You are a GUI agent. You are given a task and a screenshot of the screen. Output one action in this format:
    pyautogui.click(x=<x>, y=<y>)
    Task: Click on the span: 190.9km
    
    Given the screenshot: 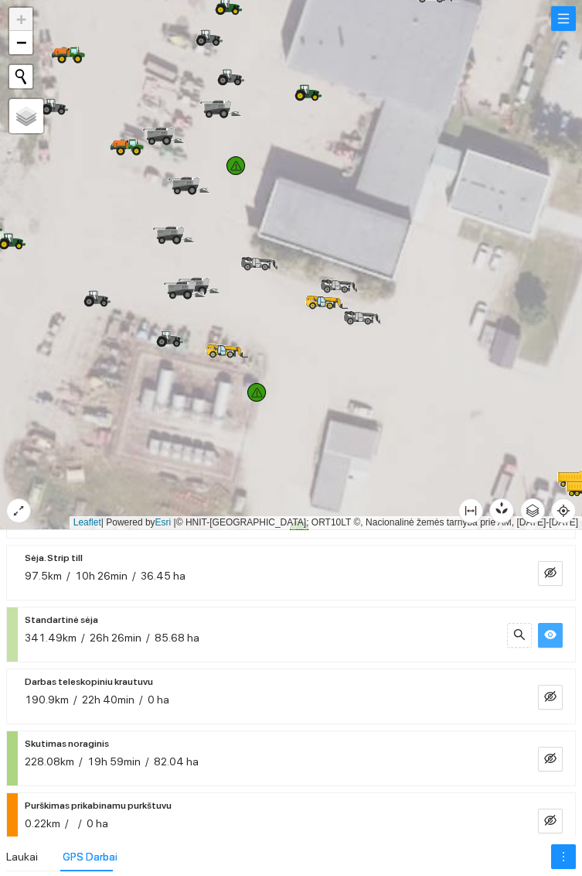 What is the action you would take?
    pyautogui.click(x=46, y=699)
    